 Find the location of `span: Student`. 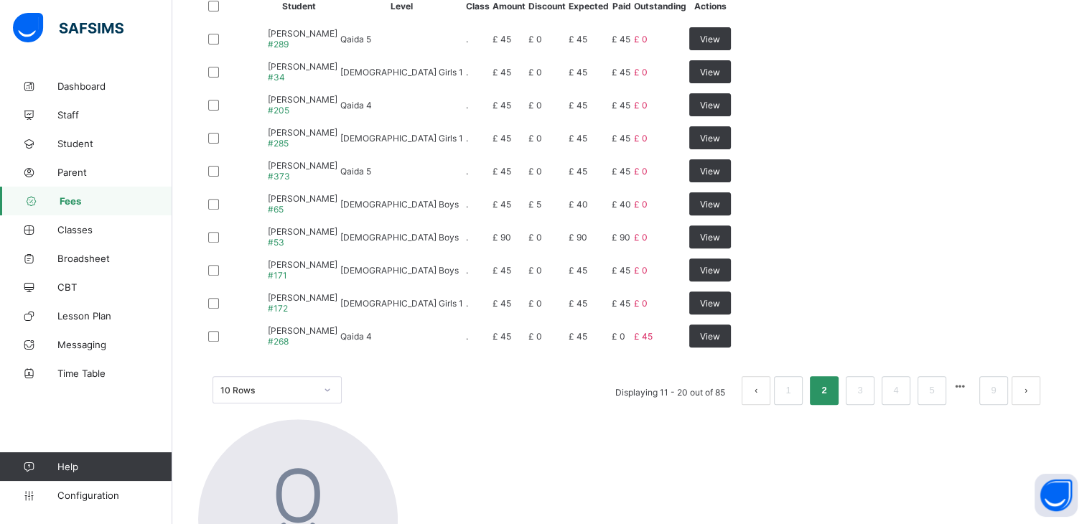

span: Student is located at coordinates (115, 144).